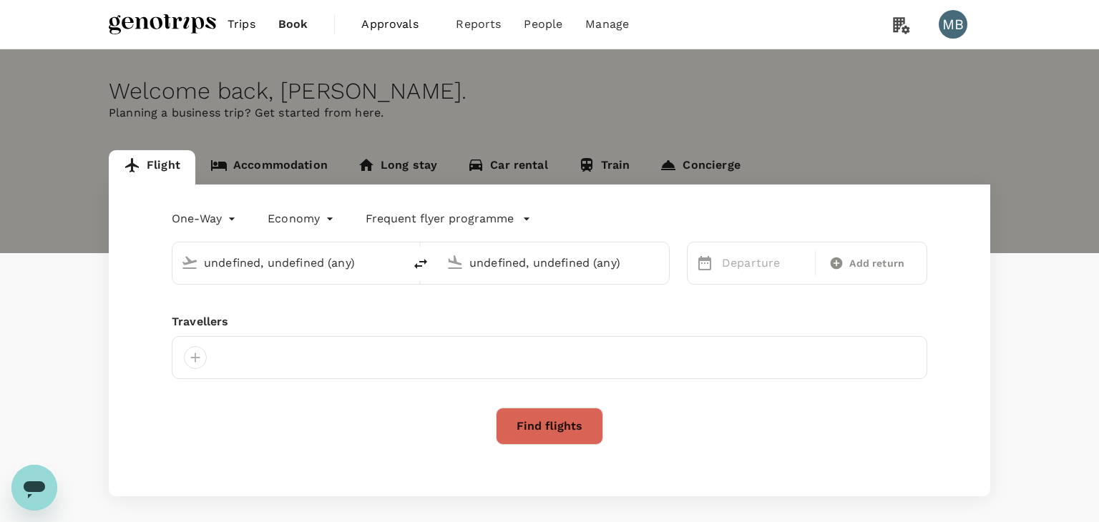 This screenshot has height=522, width=1099. Describe the element at coordinates (302, 219) in the screenshot. I see `div: Economy` at that location.